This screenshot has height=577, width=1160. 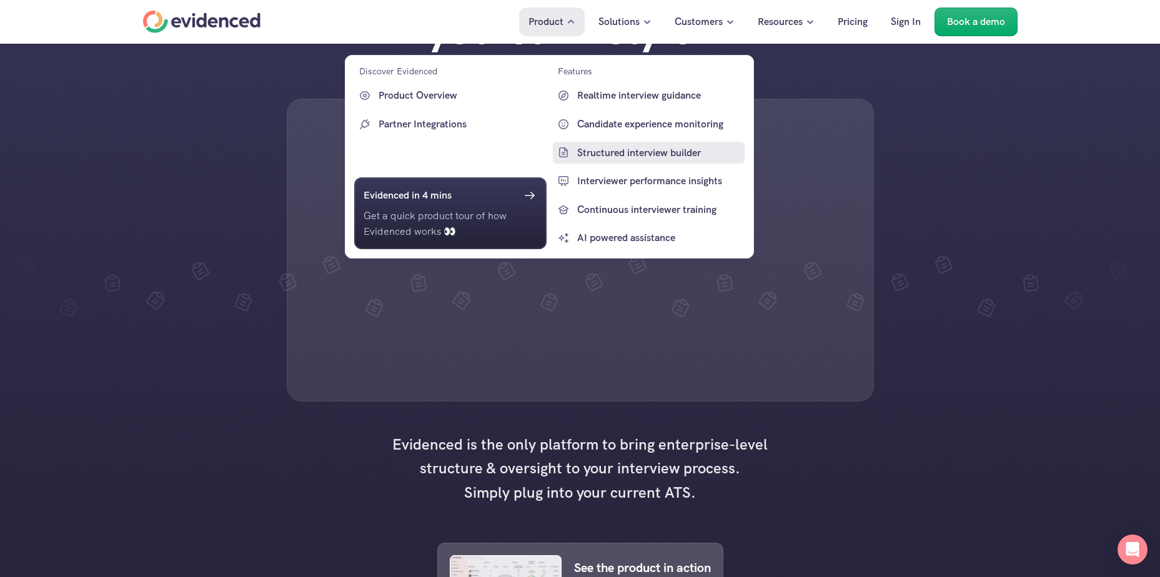 What do you see at coordinates (1133, 550) in the screenshot?
I see `div: Open Intercom Messenger` at bounding box center [1133, 550].